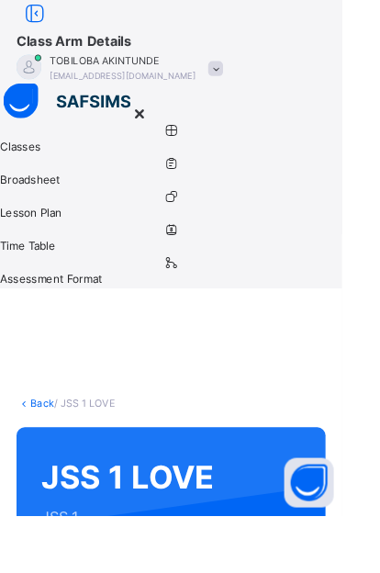 This screenshot has width=380, height=573. What do you see at coordinates (82, 46) in the screenshot?
I see `span: Class Arm Details` at bounding box center [82, 46].